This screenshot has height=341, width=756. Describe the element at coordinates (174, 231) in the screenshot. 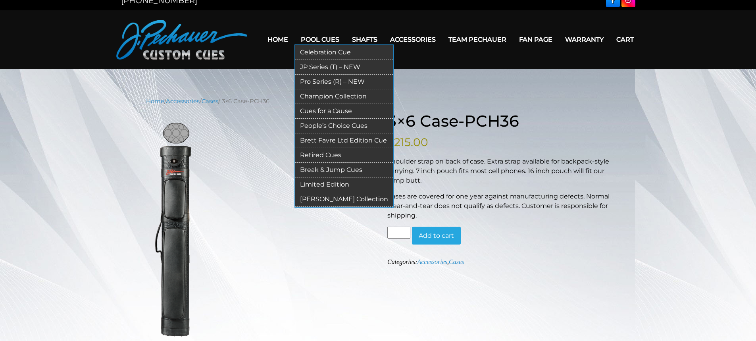

I see `img: 3x6HorizontalSm-1010x168.png` at that location.